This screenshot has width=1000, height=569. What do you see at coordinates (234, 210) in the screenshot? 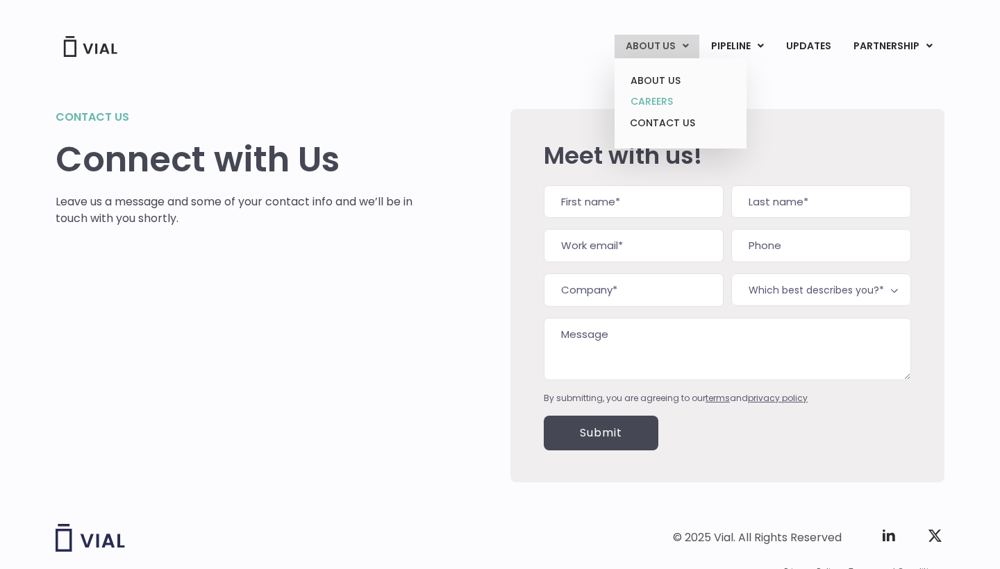
I see `p: Leave us a message and some of your contact info and we’ll be in touch with you shortly.` at bounding box center [234, 210].